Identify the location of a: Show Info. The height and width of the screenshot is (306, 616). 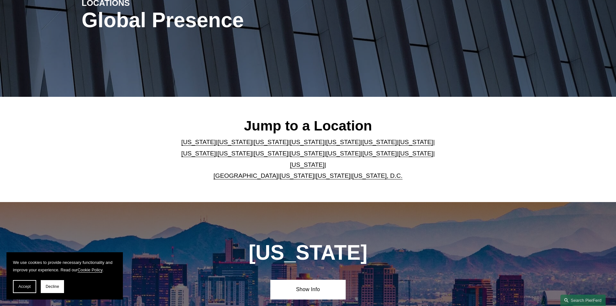
(308, 289).